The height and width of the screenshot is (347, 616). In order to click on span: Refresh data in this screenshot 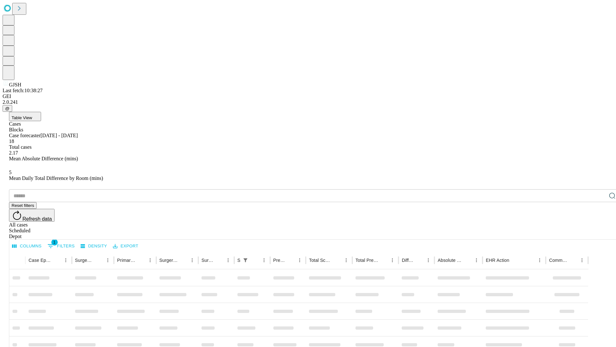, I will do `click(37, 219)`.